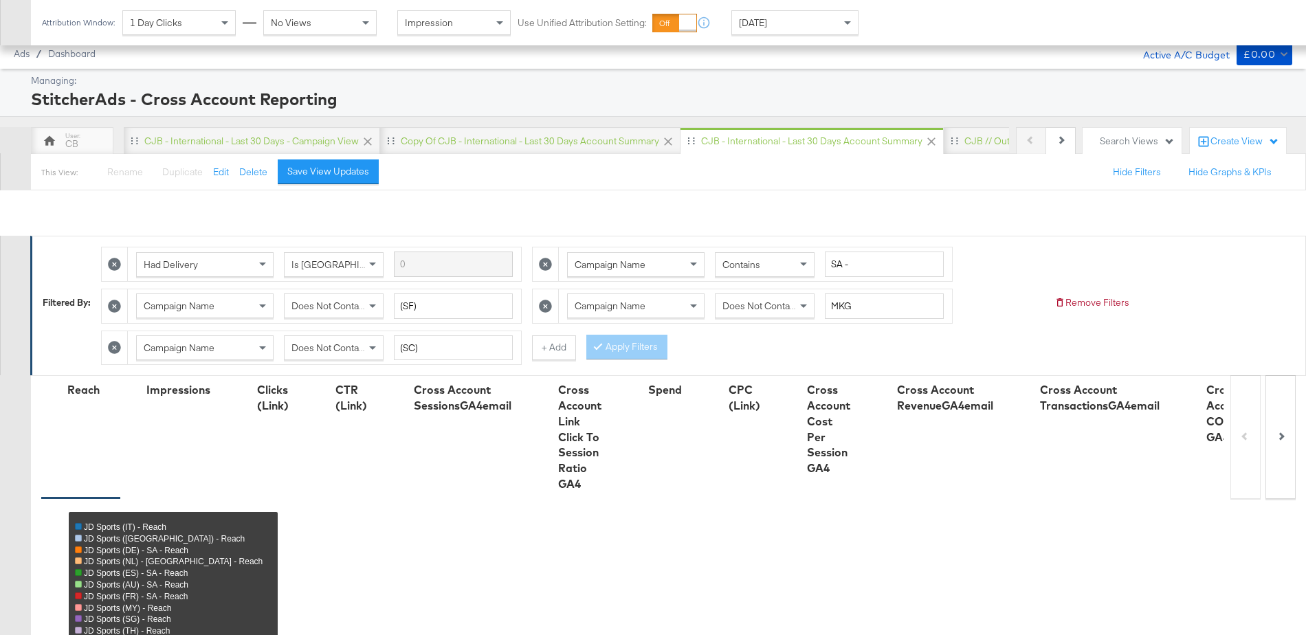  Describe the element at coordinates (291, 23) in the screenshot. I see `span: No Views` at that location.